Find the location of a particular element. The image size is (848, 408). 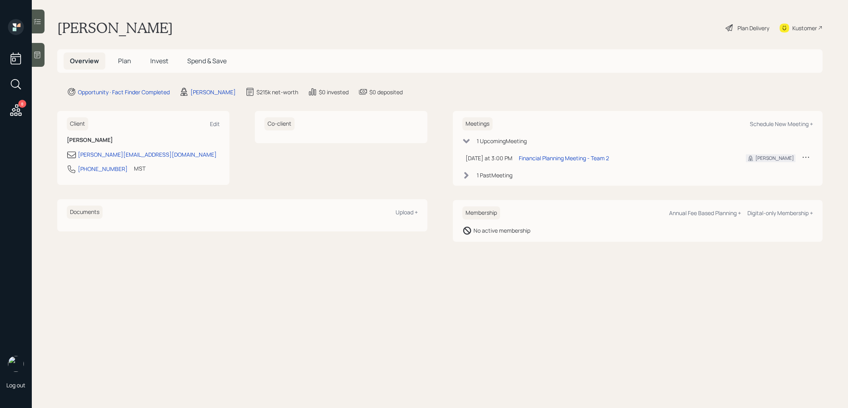

div: MST is located at coordinates (140, 168).